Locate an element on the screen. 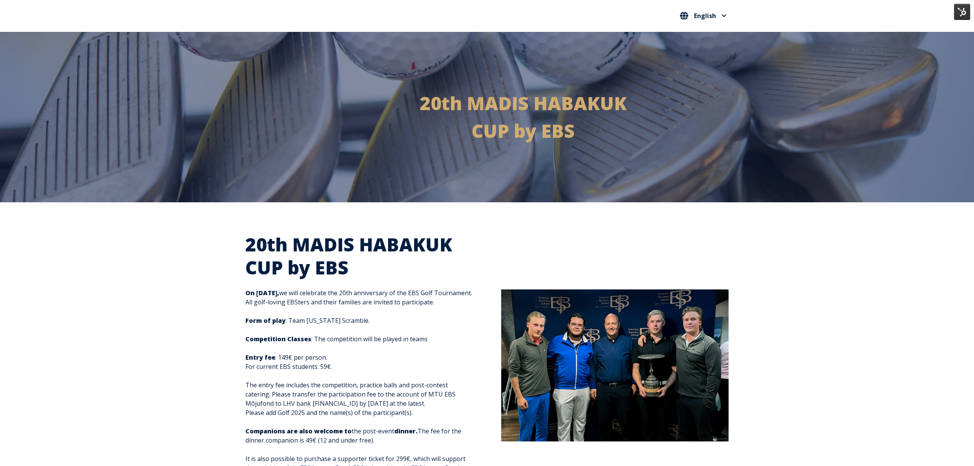  p: : The competition will be played in teams is located at coordinates (359, 339).